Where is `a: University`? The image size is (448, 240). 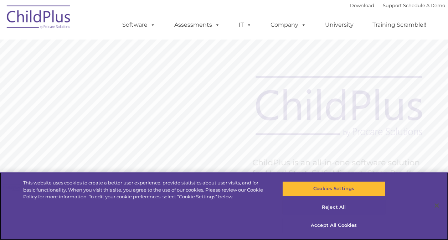
a: University is located at coordinates (339, 25).